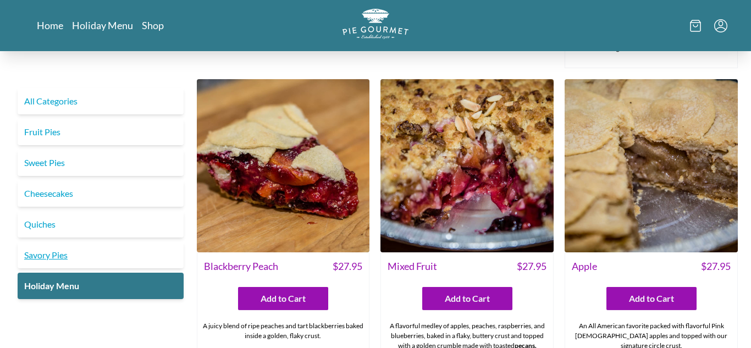 The width and height of the screenshot is (751, 348). I want to click on img: logo, so click(375, 24).